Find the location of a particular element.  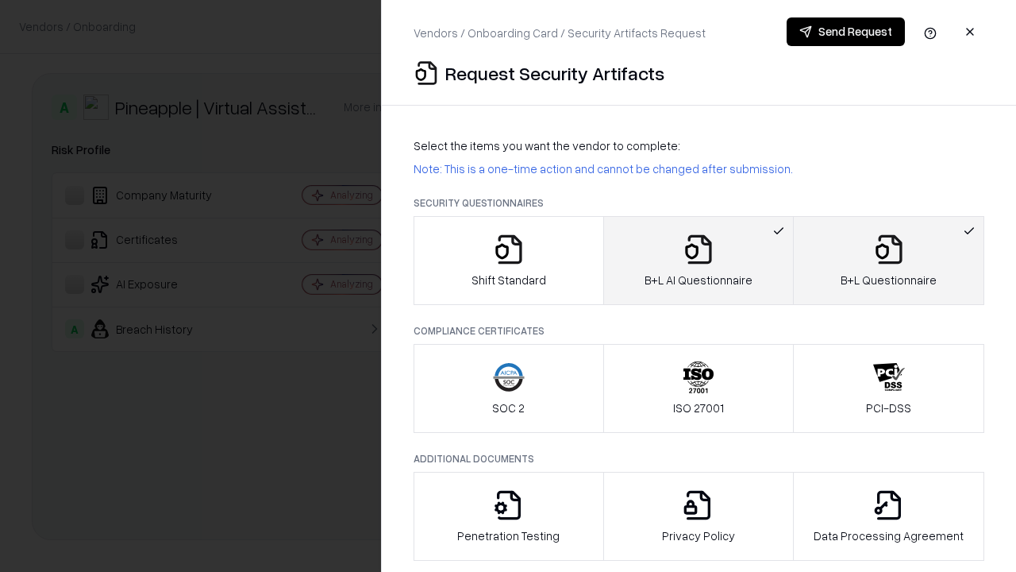

button: Privacy Policy is located at coordinates (699, 516).